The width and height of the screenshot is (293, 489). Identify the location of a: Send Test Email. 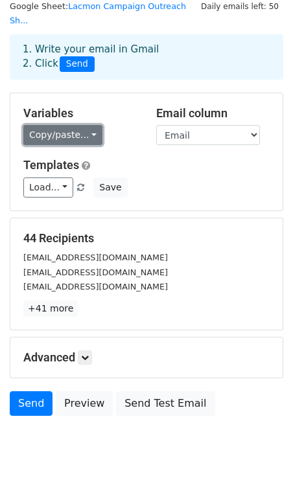
(165, 403).